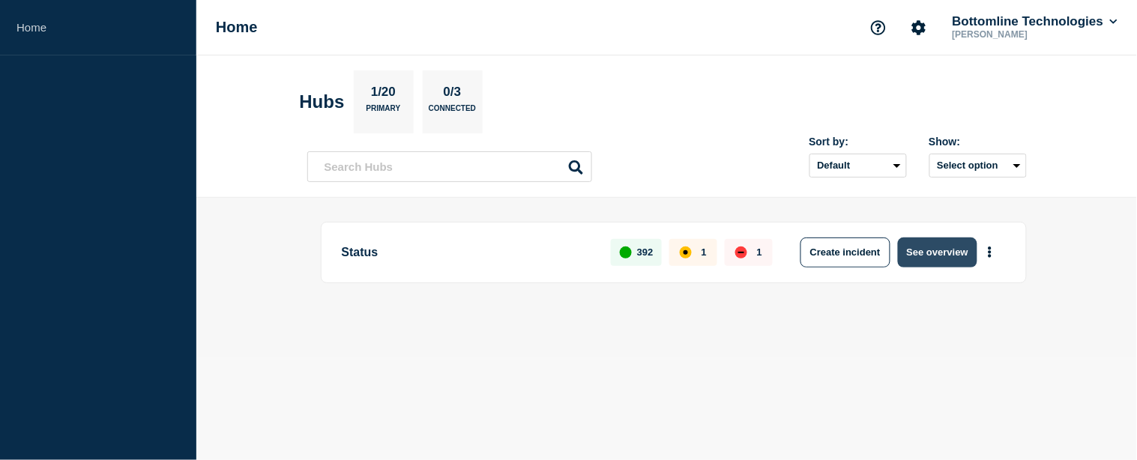  I want to click on button: Select option, so click(978, 166).